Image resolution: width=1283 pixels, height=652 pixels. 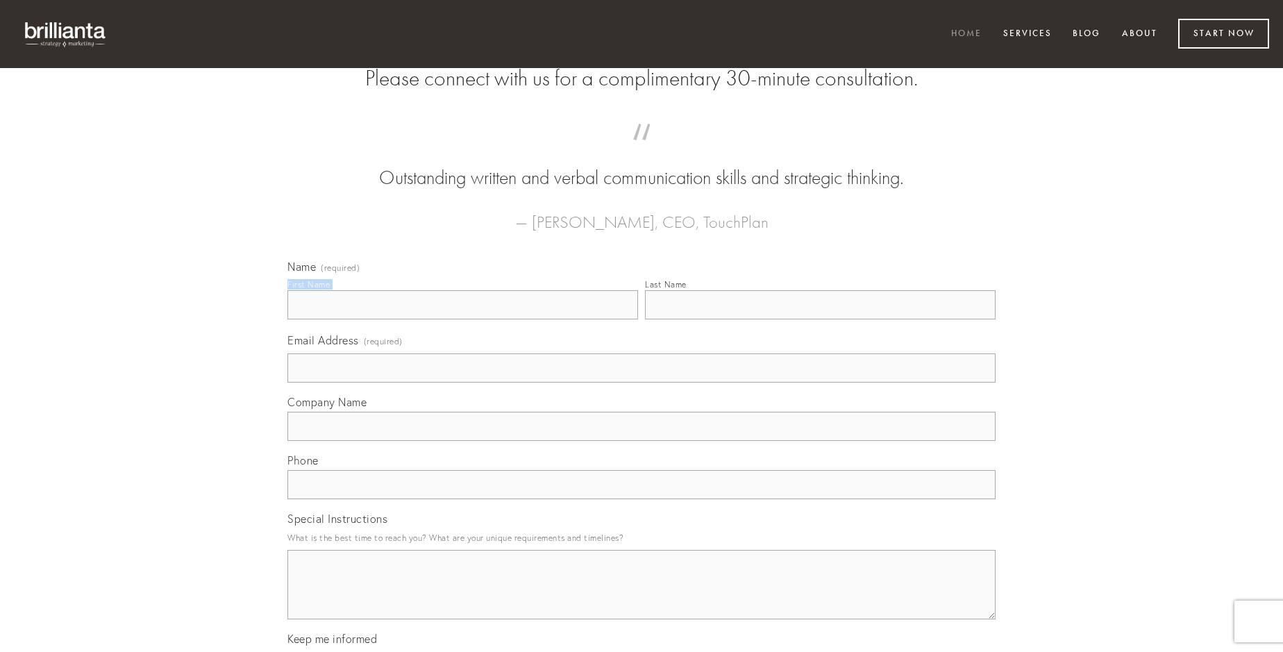 I want to click on img: brillianta - research, strategy, marketing, so click(x=66, y=34).